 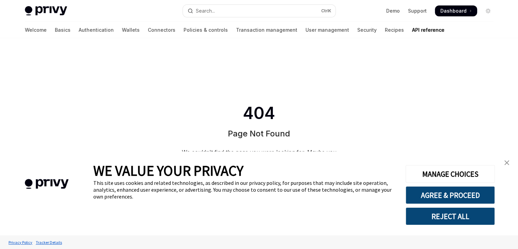 What do you see at coordinates (49, 242) in the screenshot?
I see `a: Tracker Details` at bounding box center [49, 242].